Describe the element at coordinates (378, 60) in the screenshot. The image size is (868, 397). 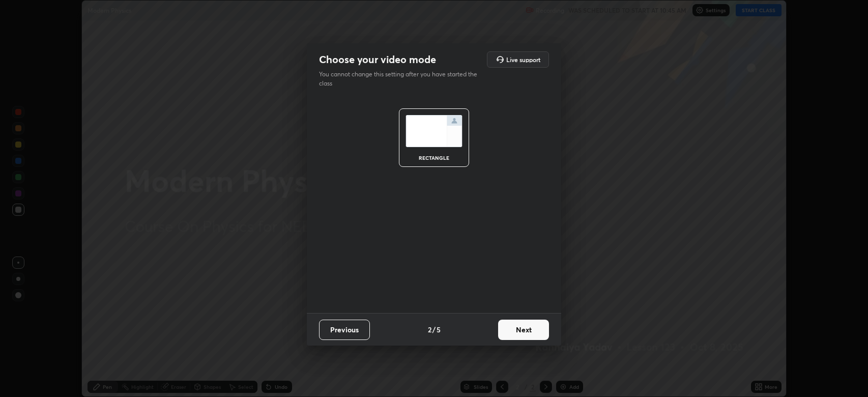
I see `h2: Choose your video mode` at that location.